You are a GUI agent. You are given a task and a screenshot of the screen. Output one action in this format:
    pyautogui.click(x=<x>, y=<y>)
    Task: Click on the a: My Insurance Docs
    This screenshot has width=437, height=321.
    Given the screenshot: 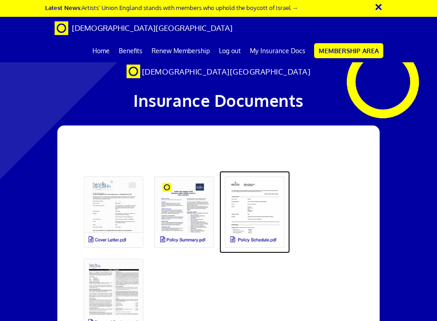 What is the action you would take?
    pyautogui.click(x=278, y=51)
    